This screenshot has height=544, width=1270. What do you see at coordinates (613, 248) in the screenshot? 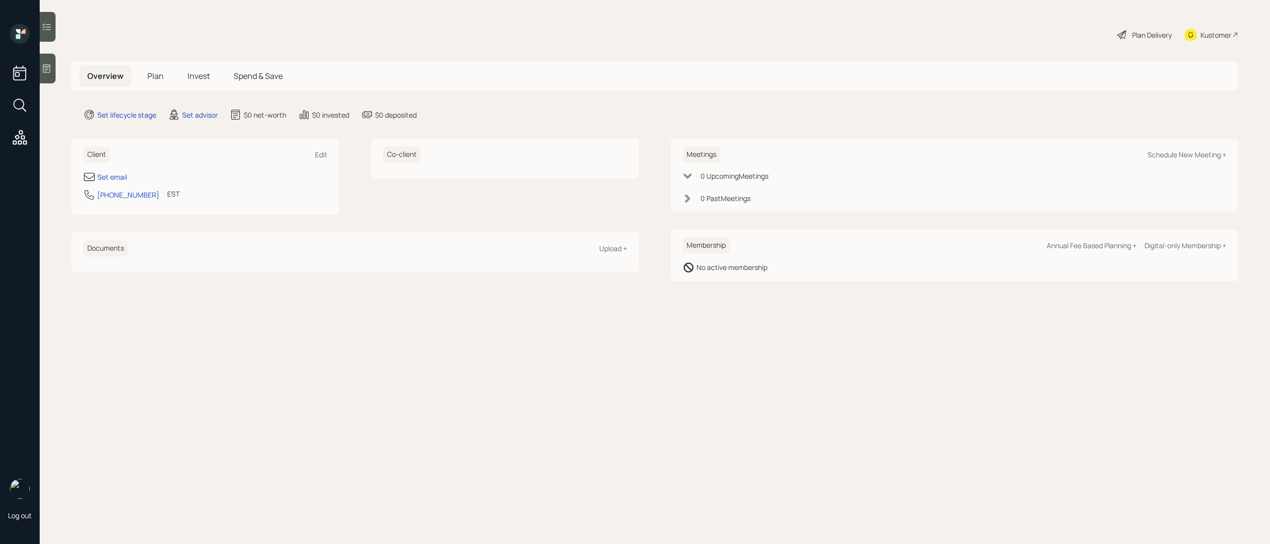
I see `div: Upload +` at bounding box center [613, 248].